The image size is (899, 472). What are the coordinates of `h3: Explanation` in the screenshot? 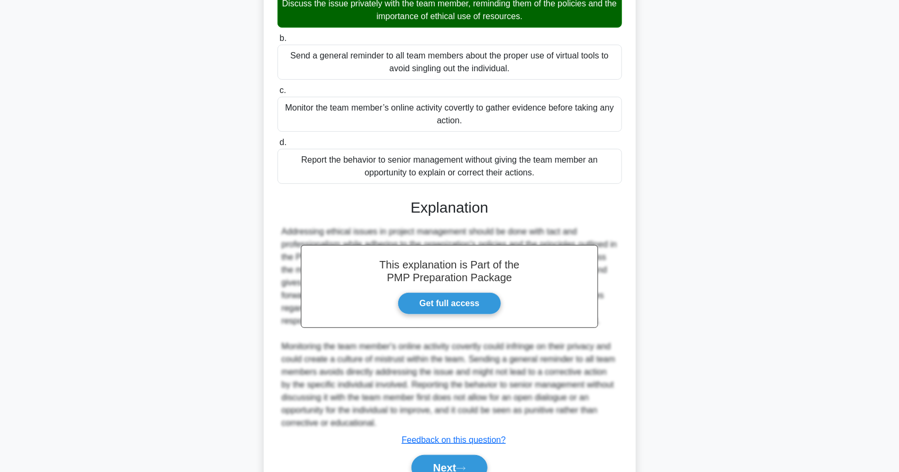 It's located at (450, 208).